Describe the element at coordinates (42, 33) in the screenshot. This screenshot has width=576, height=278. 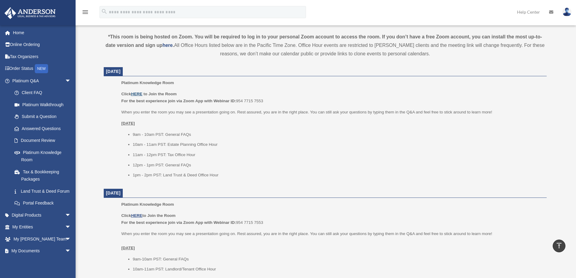
I see `a: Home` at that location.